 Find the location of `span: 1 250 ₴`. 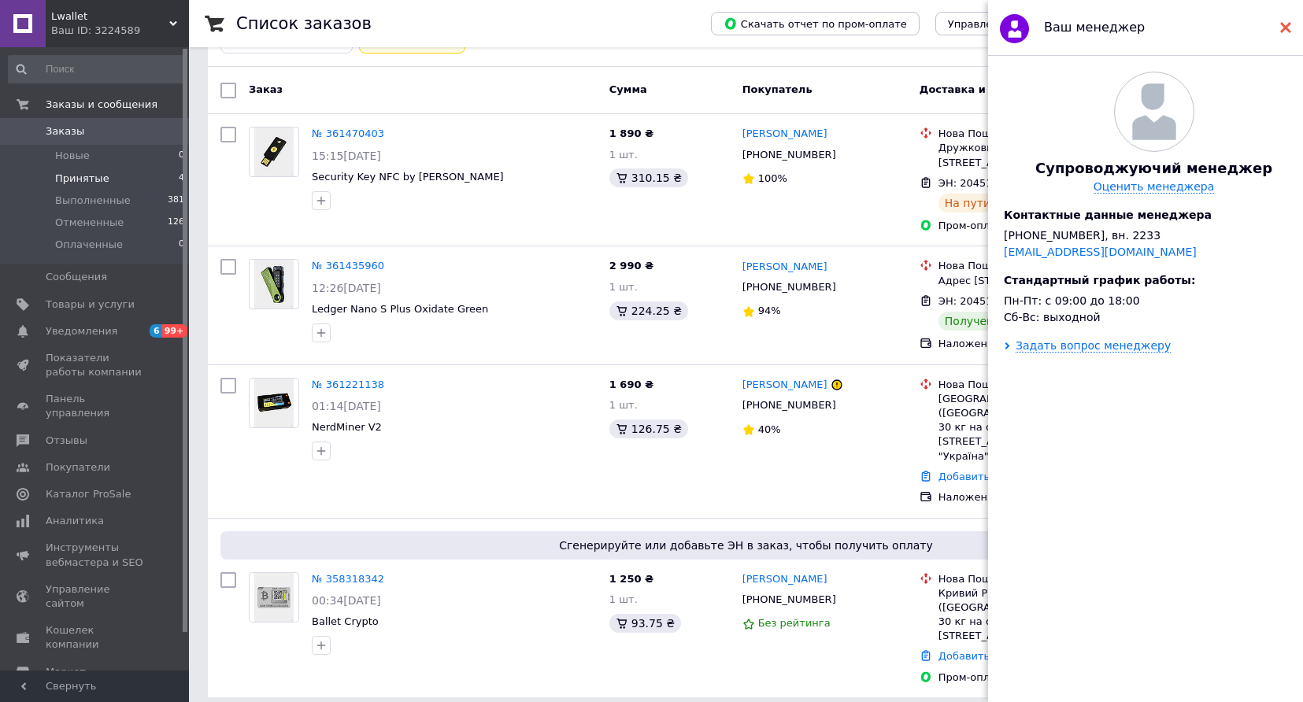

span: 1 250 ₴ is located at coordinates (631, 579).